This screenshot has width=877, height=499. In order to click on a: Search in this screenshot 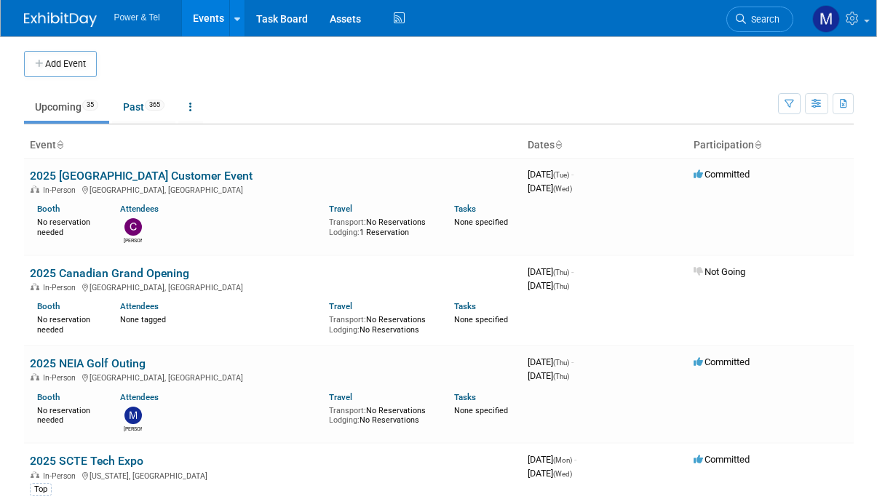, I will do `click(760, 19)`.